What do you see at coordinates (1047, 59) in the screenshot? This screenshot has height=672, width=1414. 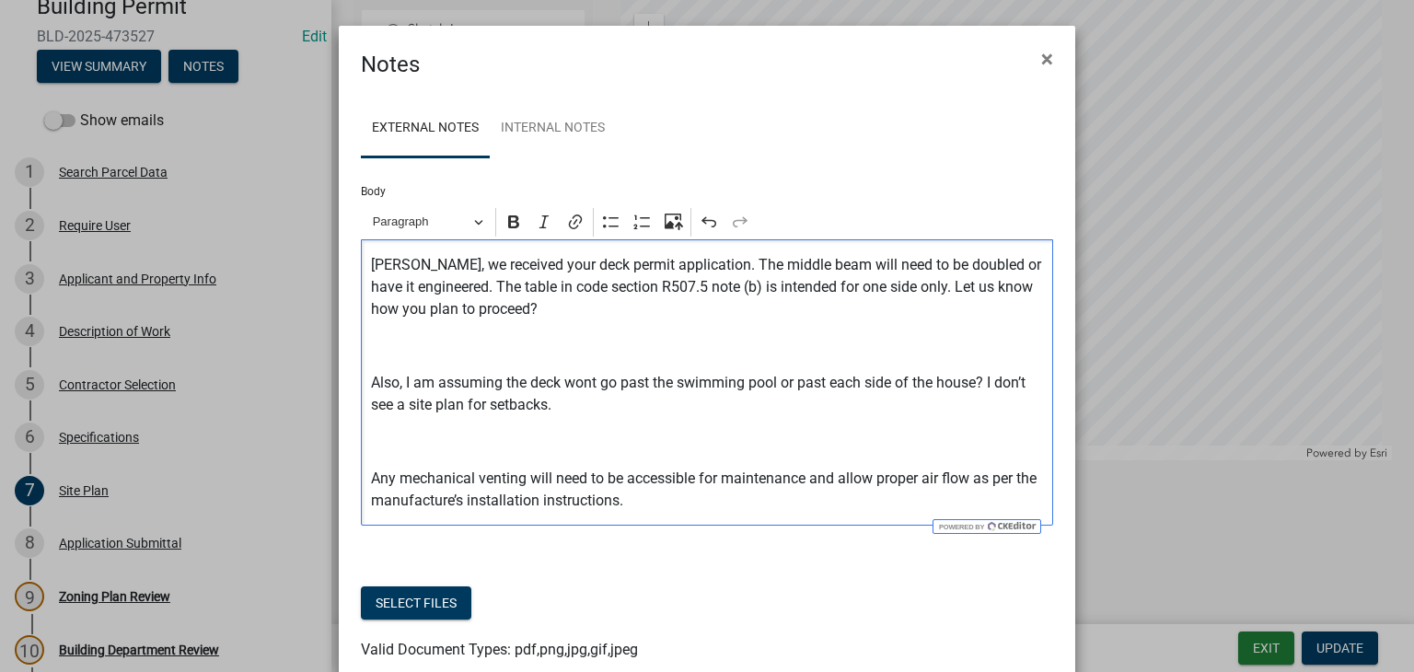 I see `button: Close` at bounding box center [1047, 59].